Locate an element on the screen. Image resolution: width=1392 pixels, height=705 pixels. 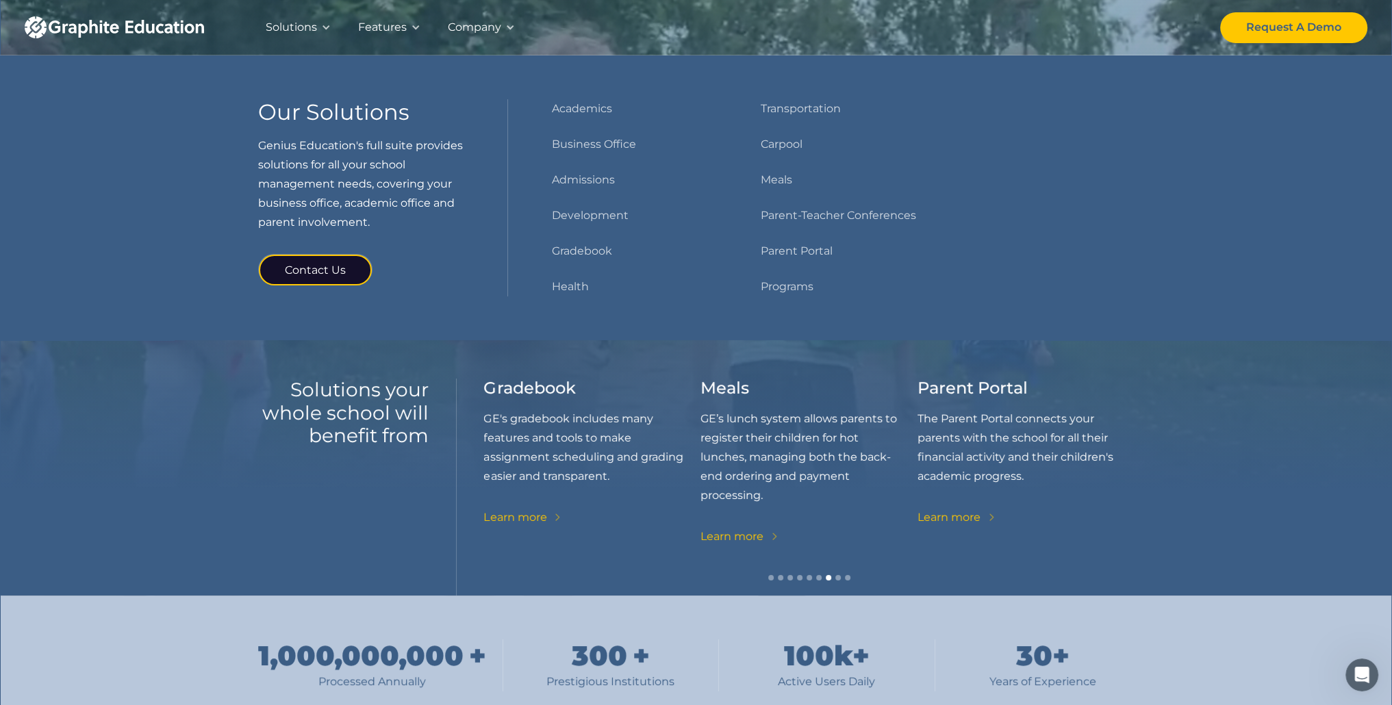
div: 9 of 9 is located at coordinates (1026, 462).